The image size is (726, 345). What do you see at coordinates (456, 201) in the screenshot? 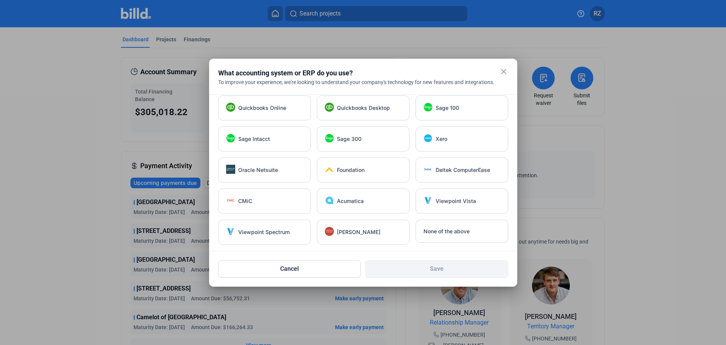
I see `span: Viewpoint Vista` at bounding box center [456, 201].